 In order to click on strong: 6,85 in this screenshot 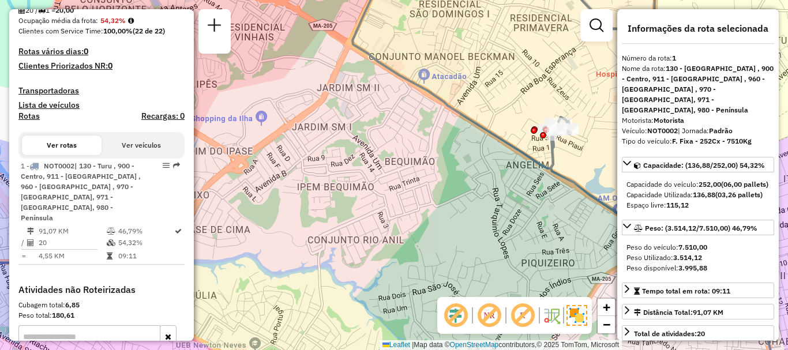, I will do `click(72, 305)`.